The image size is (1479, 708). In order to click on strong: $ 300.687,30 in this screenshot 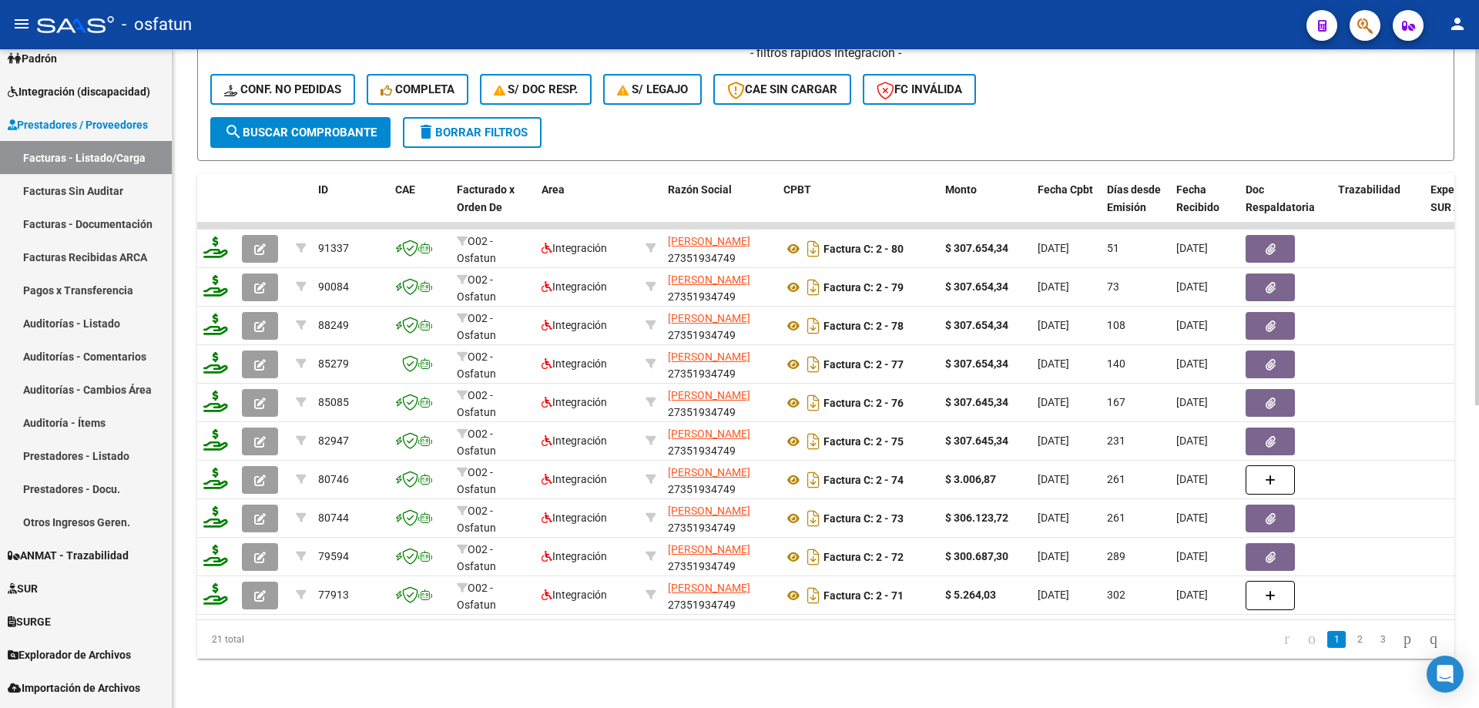, I will do `click(977, 556)`.